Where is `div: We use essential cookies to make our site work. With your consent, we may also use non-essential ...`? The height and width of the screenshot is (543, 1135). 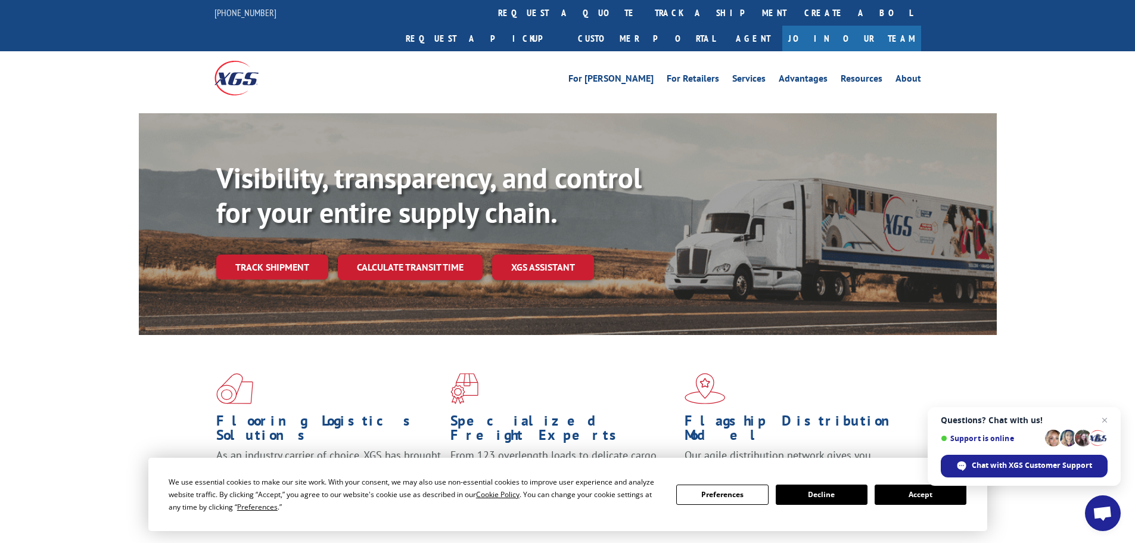 div: We use essential cookies to make our site work. With your consent, we may also use non-essential ... is located at coordinates (415, 494).